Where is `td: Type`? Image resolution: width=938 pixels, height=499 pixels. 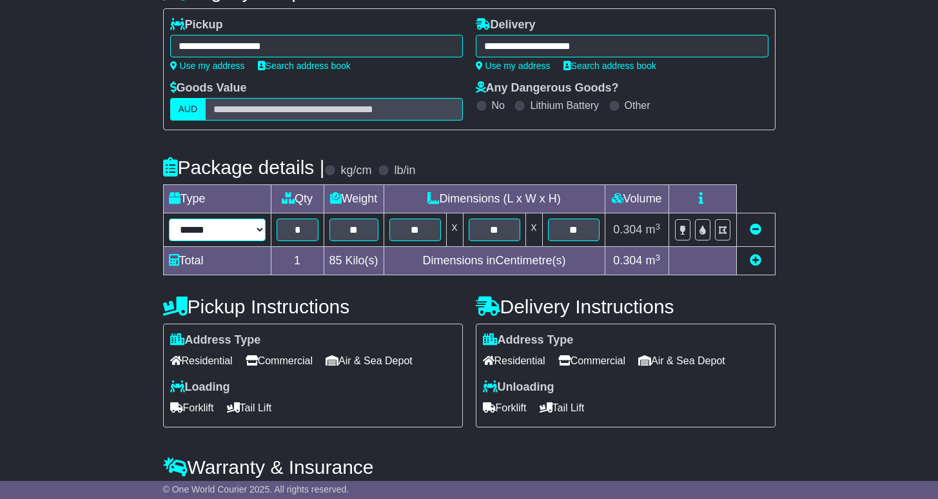
td: Type is located at coordinates (217, 199).